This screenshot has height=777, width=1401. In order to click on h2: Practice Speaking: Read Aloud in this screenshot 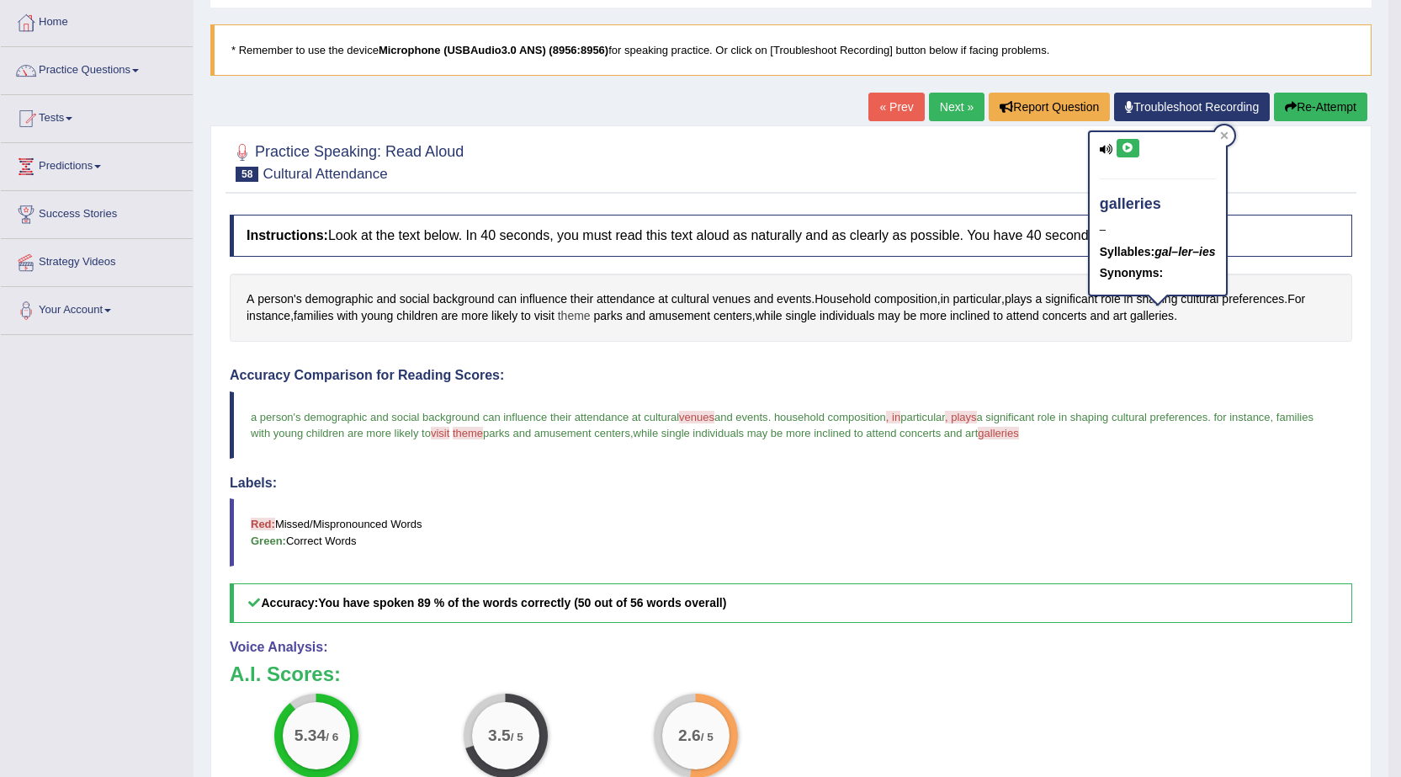, I will do `click(347, 161)`.